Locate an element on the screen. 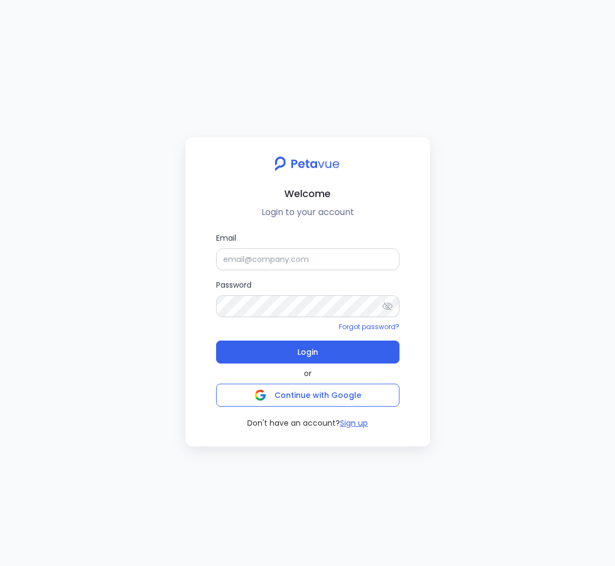 This screenshot has width=615, height=566. button: Continue with Google is located at coordinates (308, 395).